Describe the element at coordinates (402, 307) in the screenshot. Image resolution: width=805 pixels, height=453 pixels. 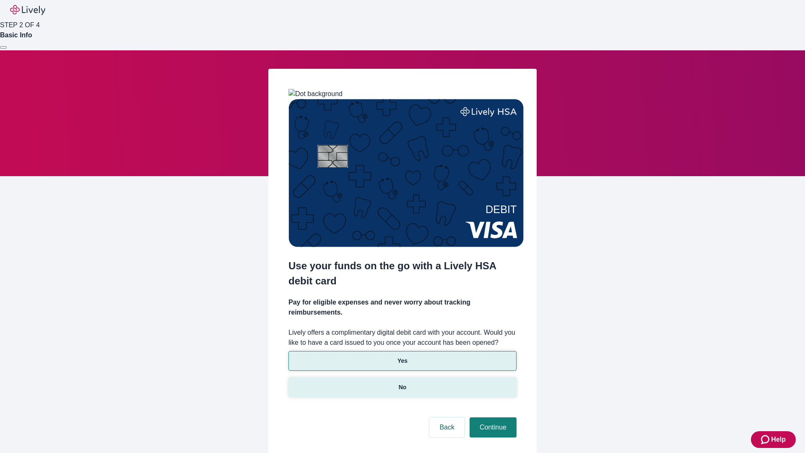
I see `h4: Pay for eligible expenses and never worry about tracking reimbursements.` at that location.